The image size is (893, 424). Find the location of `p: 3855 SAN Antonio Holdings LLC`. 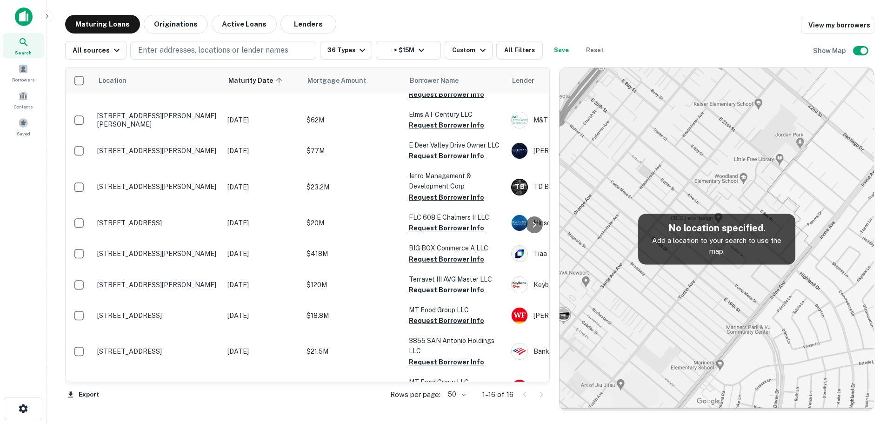

p: 3855 SAN Antonio Holdings LLC is located at coordinates (455, 346).